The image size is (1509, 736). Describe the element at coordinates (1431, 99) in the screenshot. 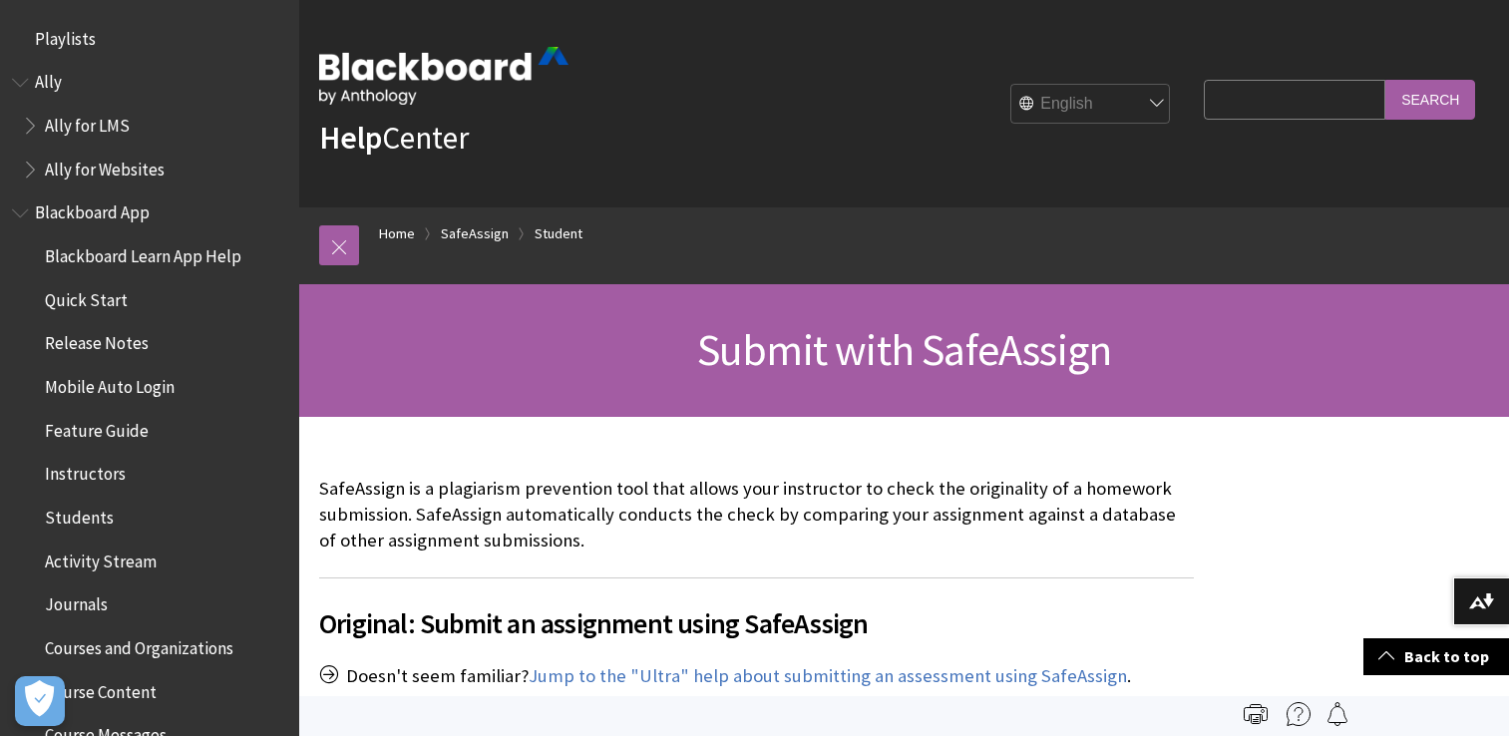

I see `input: Search` at that location.